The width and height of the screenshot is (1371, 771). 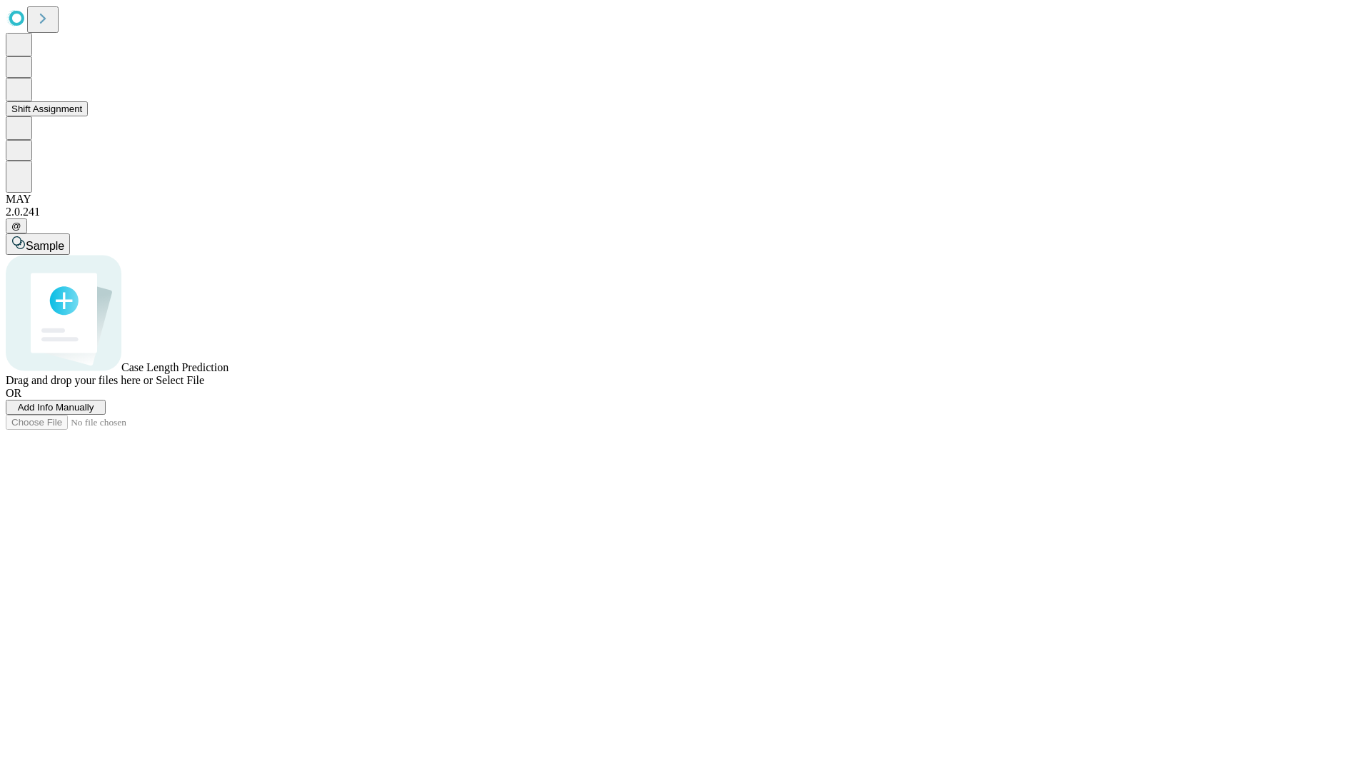 What do you see at coordinates (685, 199) in the screenshot?
I see `div: MAY` at bounding box center [685, 199].